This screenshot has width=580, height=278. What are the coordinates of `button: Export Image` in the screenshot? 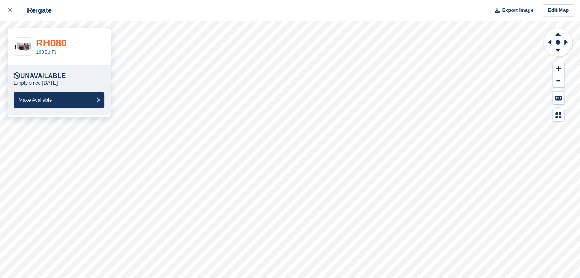 It's located at (511, 10).